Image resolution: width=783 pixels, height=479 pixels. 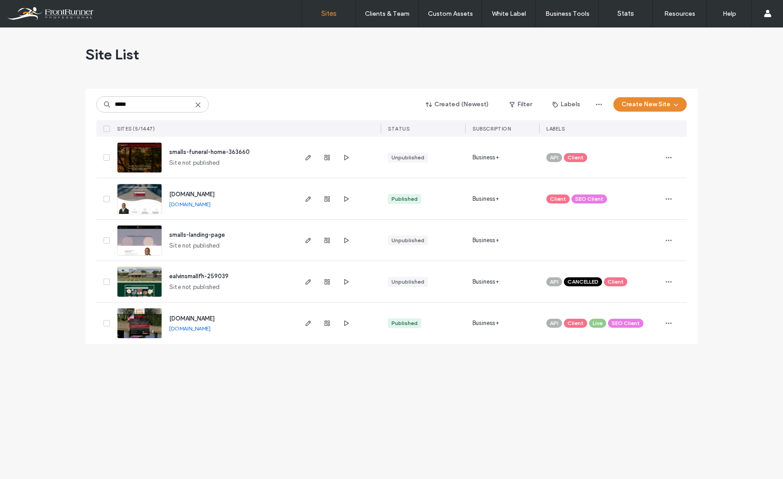 What do you see at coordinates (457, 104) in the screenshot?
I see `button: Created (Newest)` at bounding box center [457, 104].